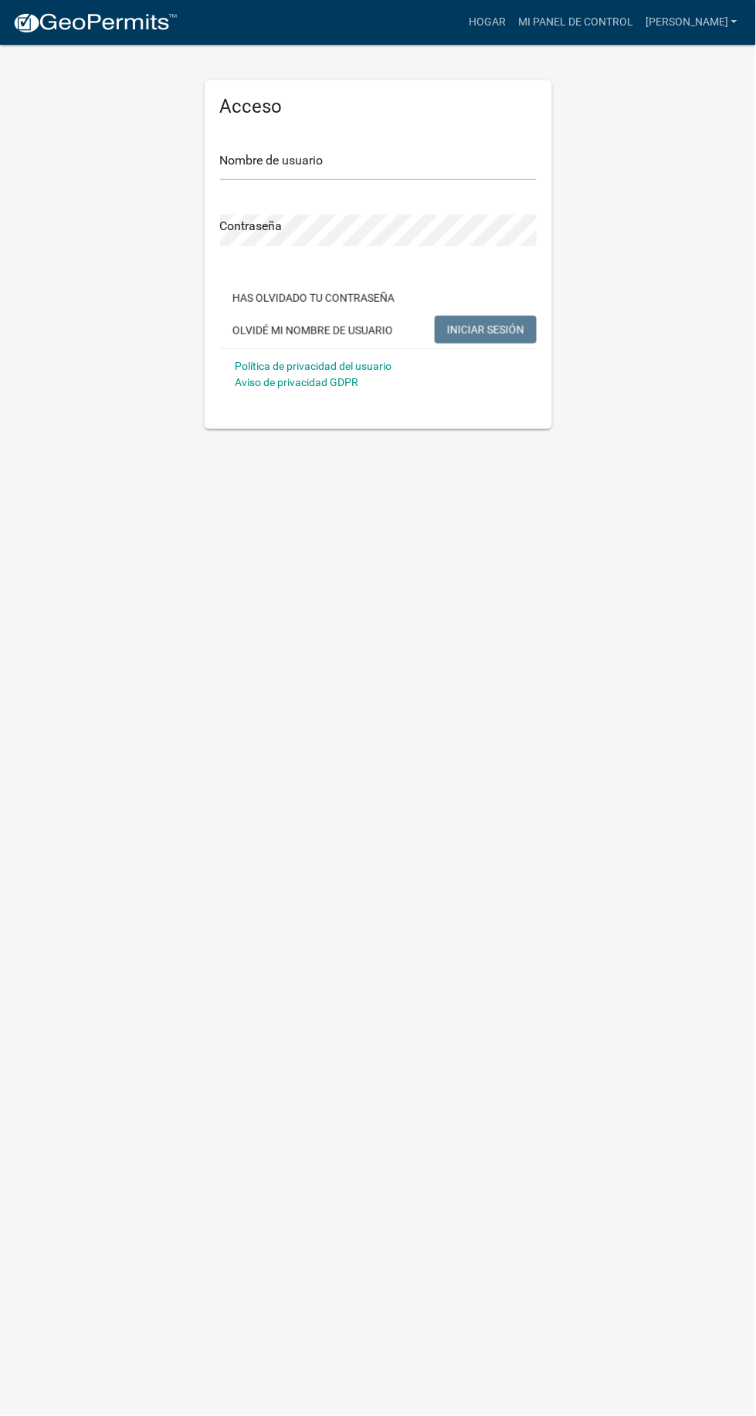  I want to click on font: Olvidé mi nombre de usuario, so click(313, 331).